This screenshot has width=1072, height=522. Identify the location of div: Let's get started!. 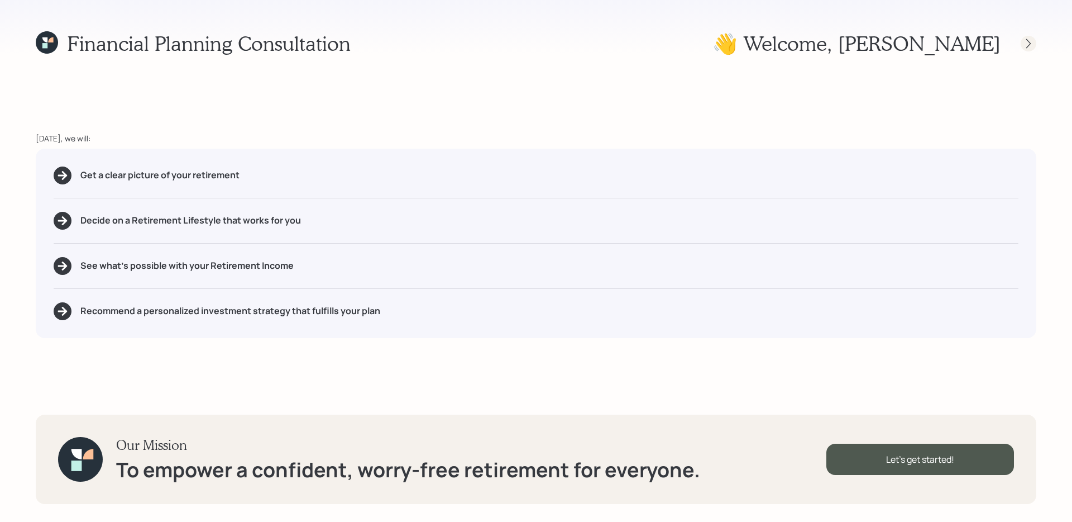
(920, 459).